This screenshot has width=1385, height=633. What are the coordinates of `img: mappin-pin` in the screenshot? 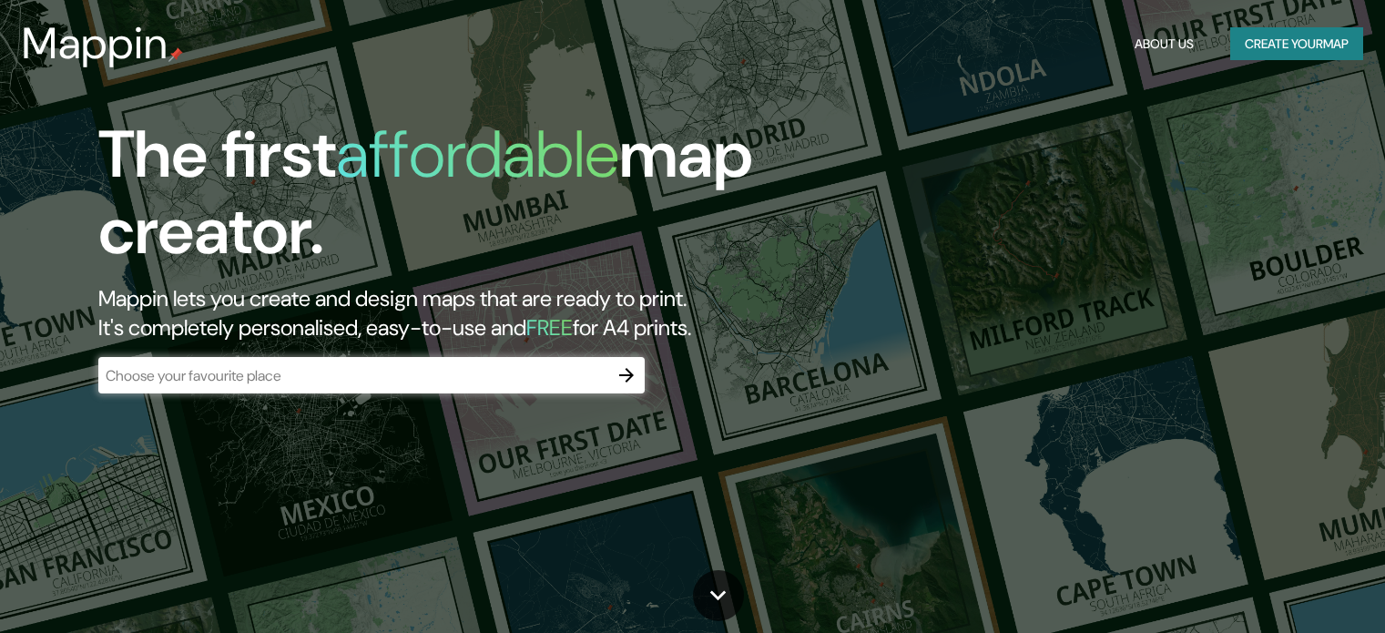 It's located at (176, 55).